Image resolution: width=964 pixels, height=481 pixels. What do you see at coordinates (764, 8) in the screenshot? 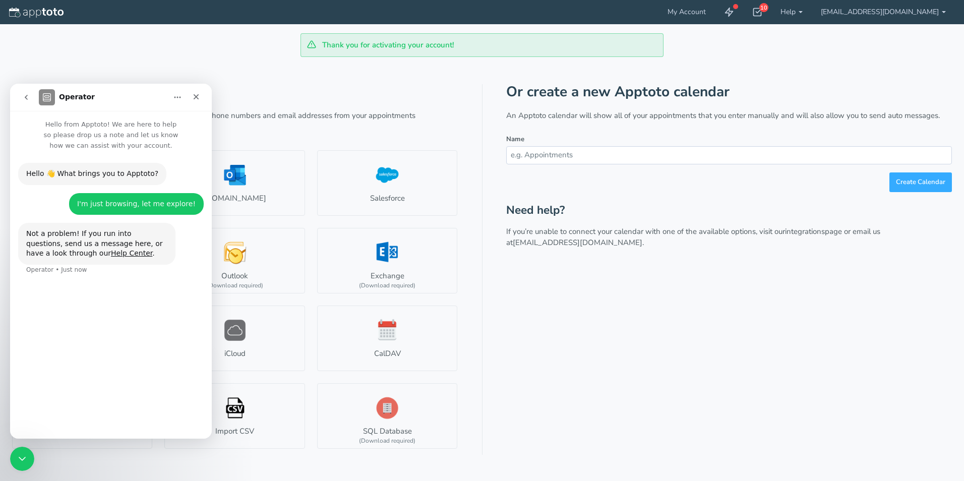
I see `div: 10` at bounding box center [764, 8].